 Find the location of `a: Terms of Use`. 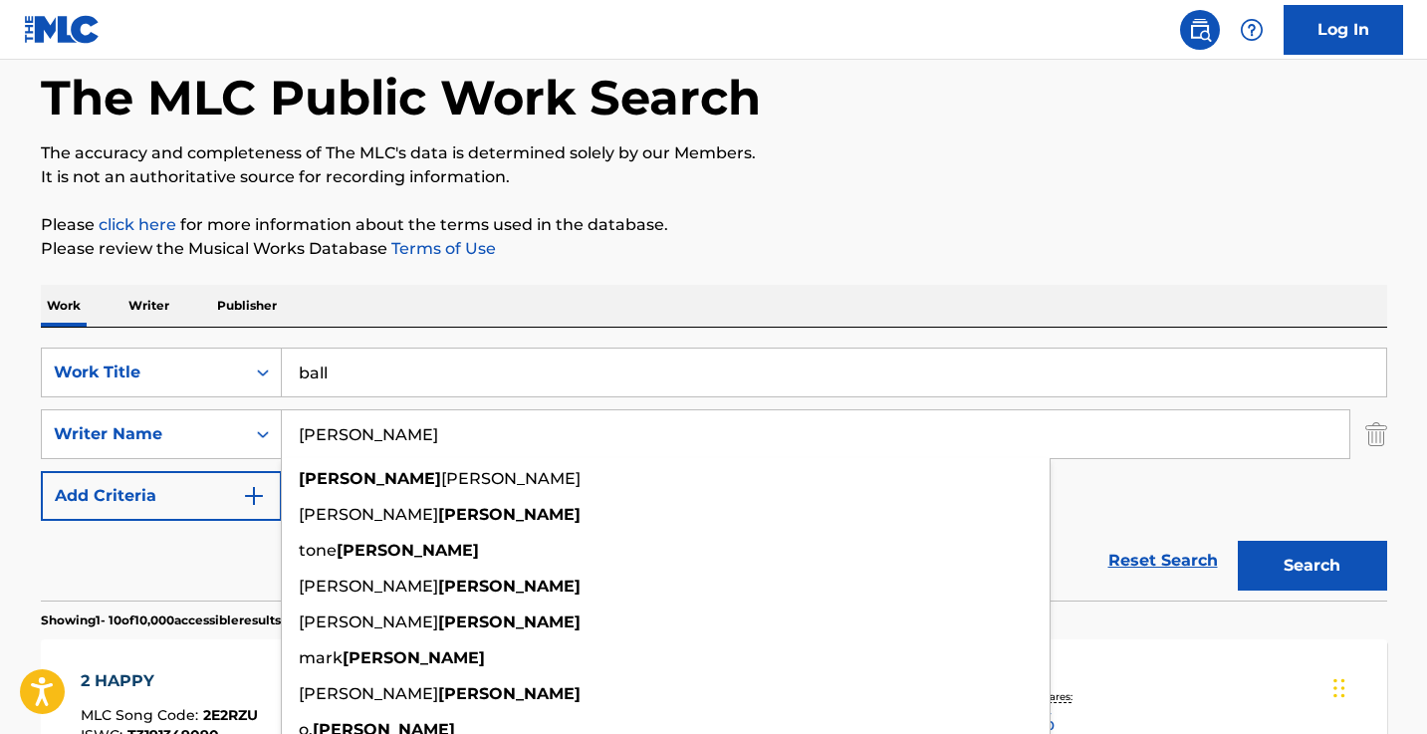

a: Terms of Use is located at coordinates (441, 248).